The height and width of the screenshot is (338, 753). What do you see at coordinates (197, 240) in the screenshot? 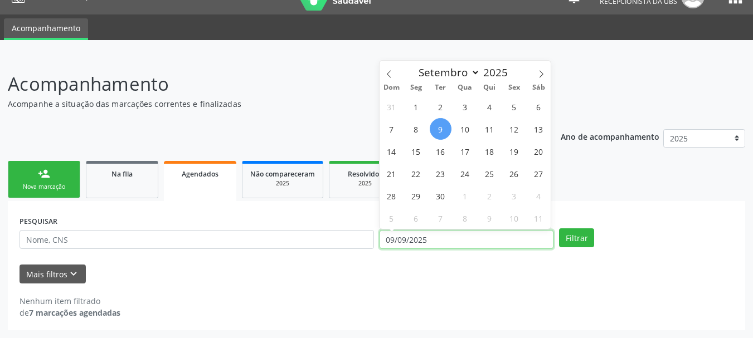
I see `input: Nome, CNS` at bounding box center [197, 240].